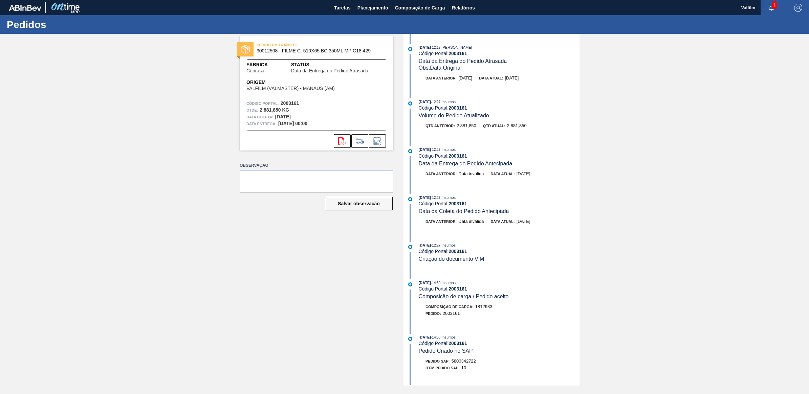 The width and height of the screenshot is (809, 394). I want to click on span: Cebrasa, so click(255, 71).